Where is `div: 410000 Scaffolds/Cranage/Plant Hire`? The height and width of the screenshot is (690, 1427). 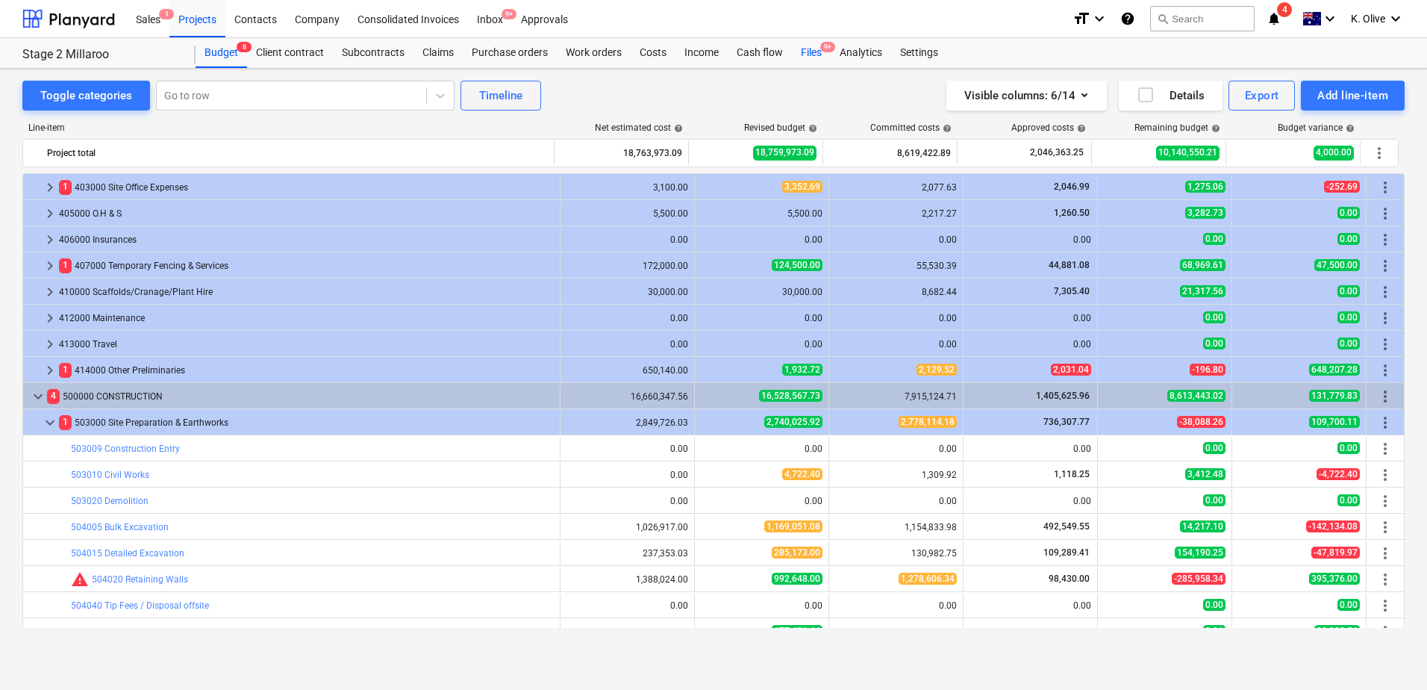 div: 410000 Scaffolds/Cranage/Plant Hire is located at coordinates (306, 292).